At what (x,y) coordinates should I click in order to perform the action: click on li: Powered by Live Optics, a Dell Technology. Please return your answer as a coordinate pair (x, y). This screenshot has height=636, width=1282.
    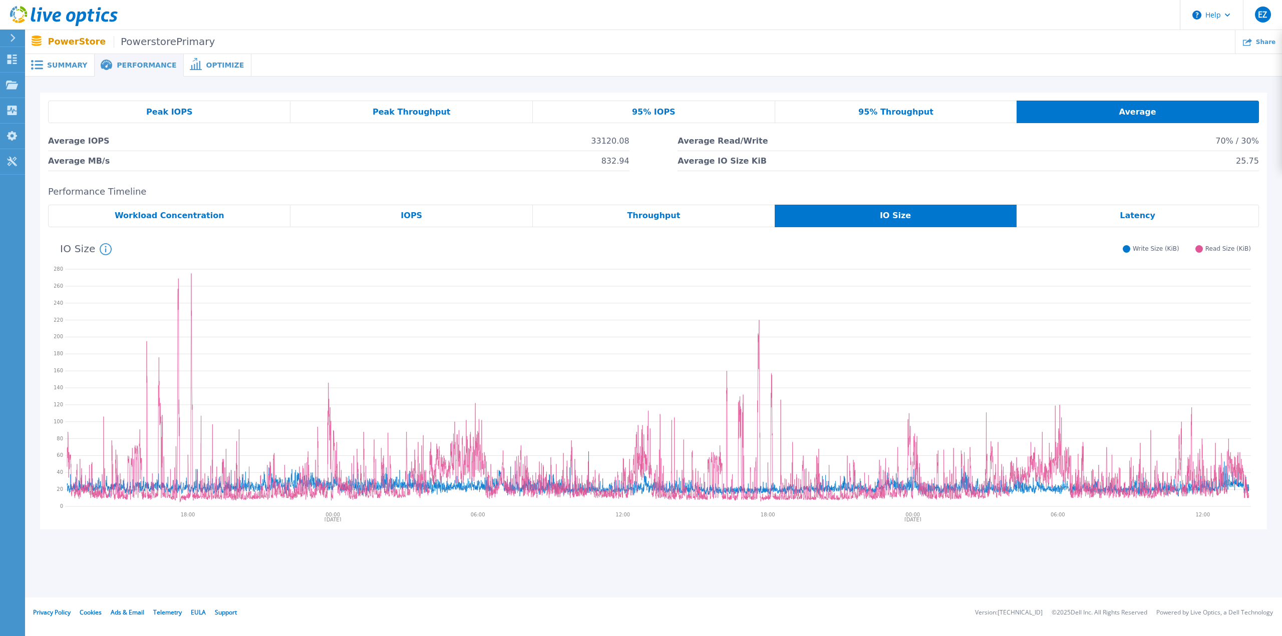
    Looking at the image, I should click on (1214, 613).